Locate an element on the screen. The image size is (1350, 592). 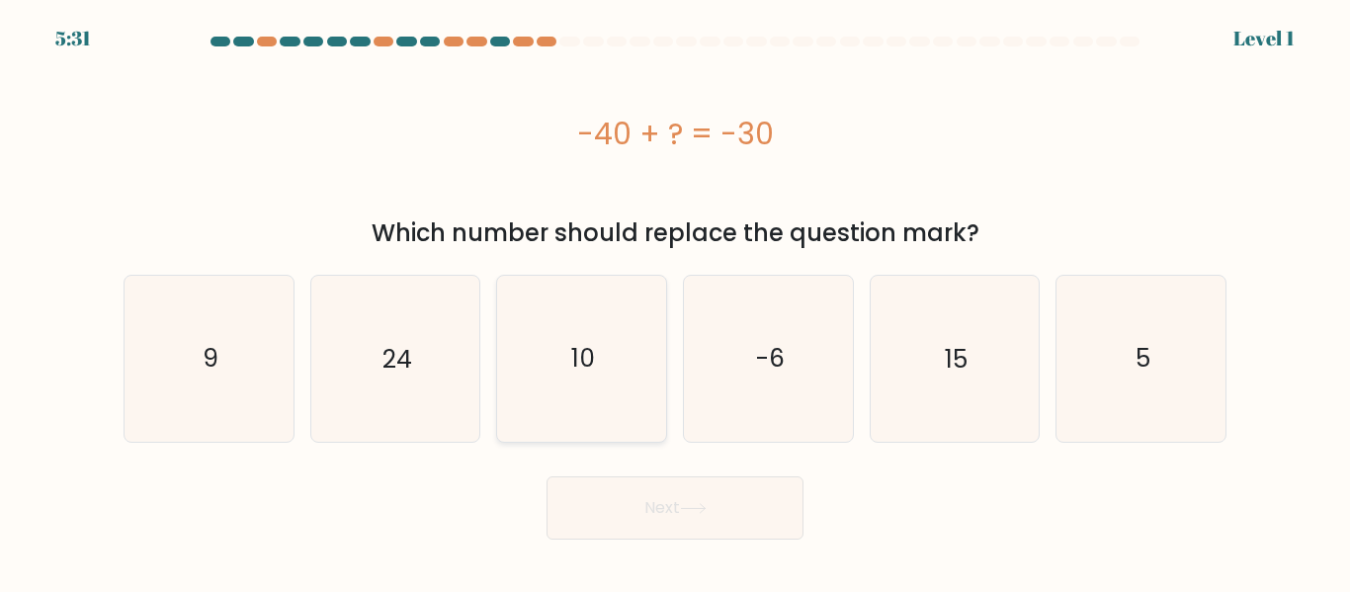
div: -40 + ? = -30 is located at coordinates (675, 133).